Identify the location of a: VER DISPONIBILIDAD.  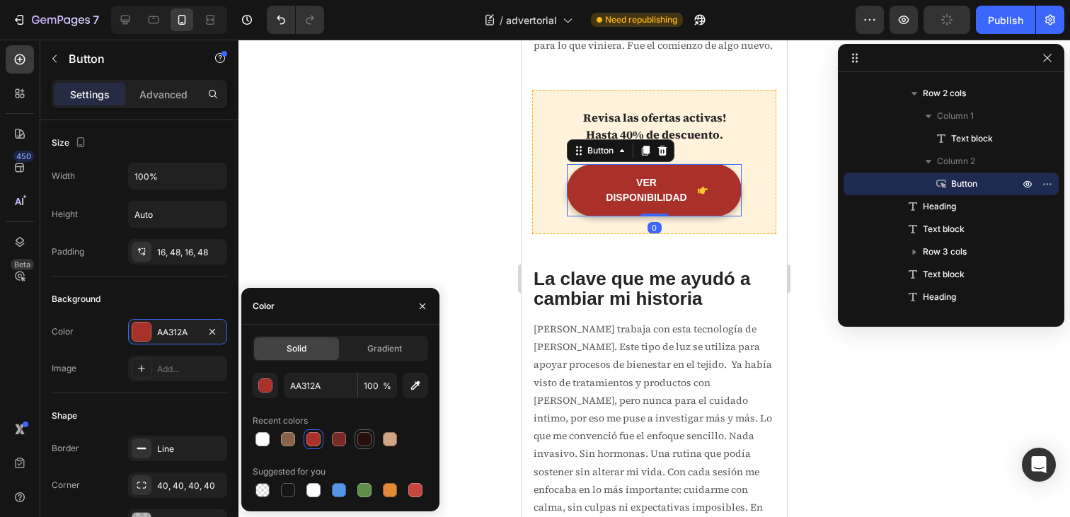
(132, 151).